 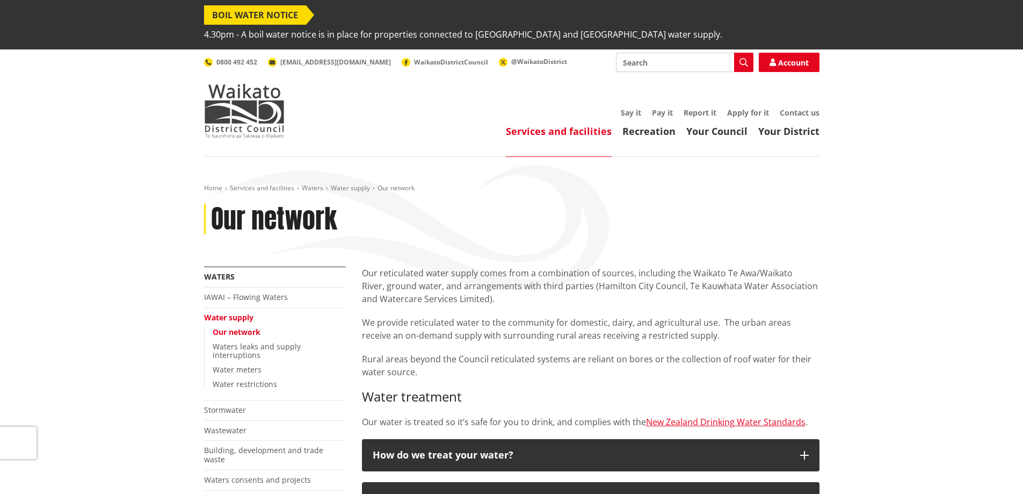 What do you see at coordinates (591, 396) in the screenshot?
I see `h3: Water treatment` at bounding box center [591, 396].